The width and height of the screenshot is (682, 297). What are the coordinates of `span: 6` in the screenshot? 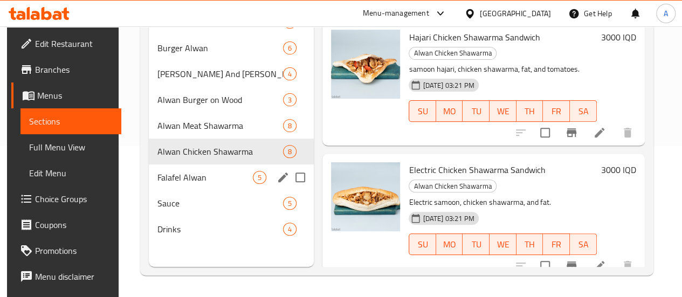 It's located at (289, 48).